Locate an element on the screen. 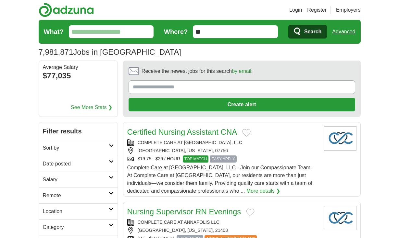 The image size is (399, 238). button: Create alert is located at coordinates (242, 105).